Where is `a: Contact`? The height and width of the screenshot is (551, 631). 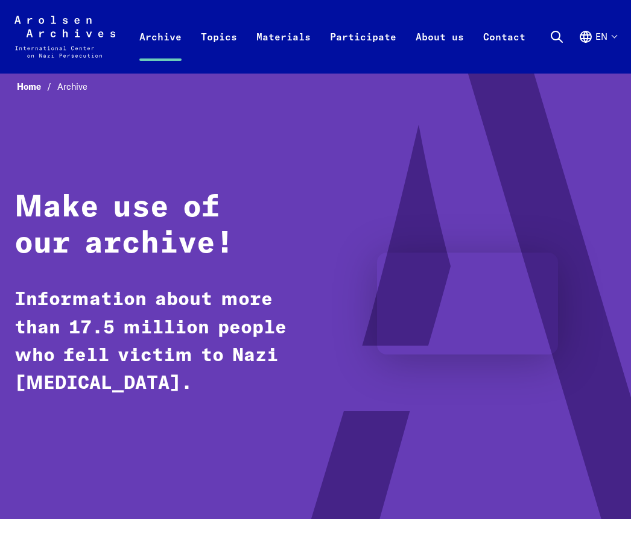 a: Contact is located at coordinates (504, 49).